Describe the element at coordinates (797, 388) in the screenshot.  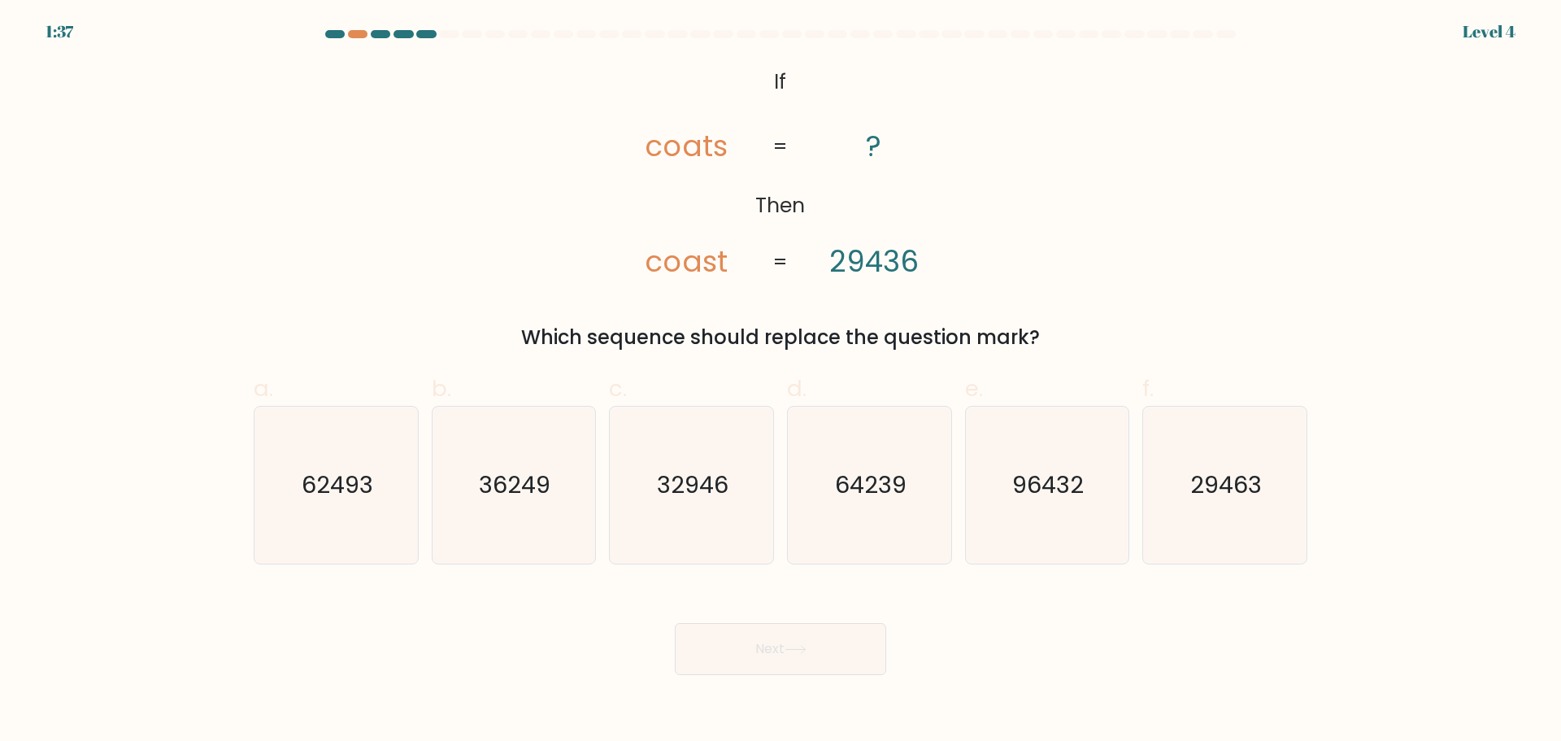
I see `span: d.` at that location.